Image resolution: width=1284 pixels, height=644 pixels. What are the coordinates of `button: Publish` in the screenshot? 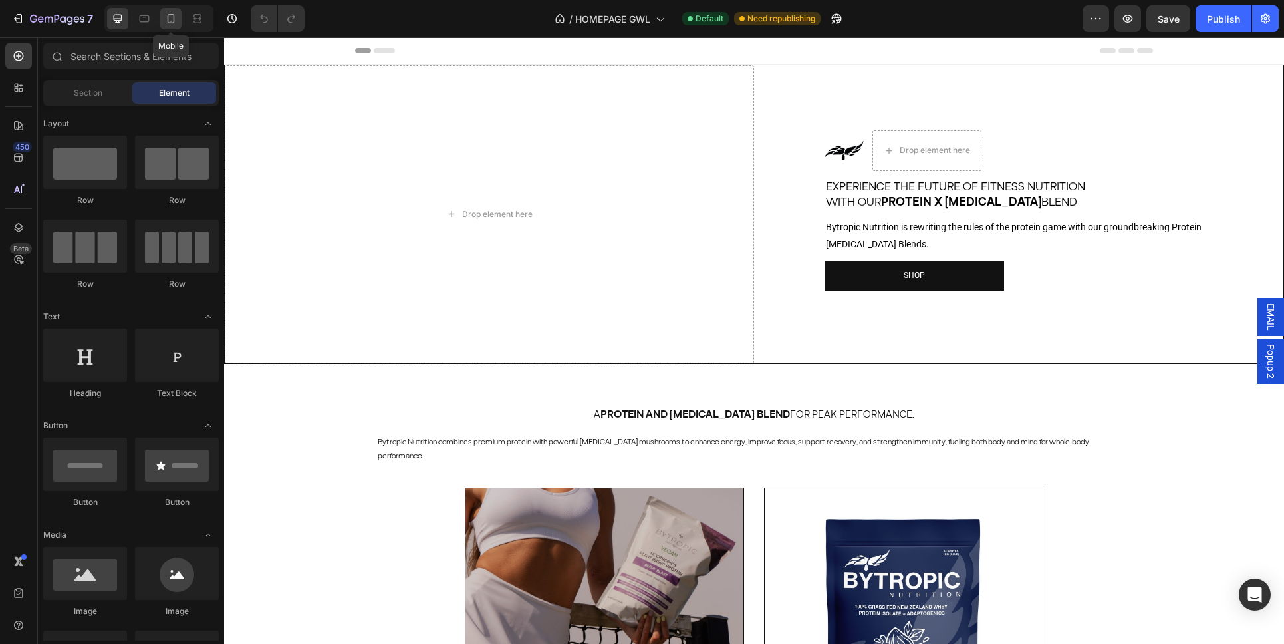 It's located at (1223, 19).